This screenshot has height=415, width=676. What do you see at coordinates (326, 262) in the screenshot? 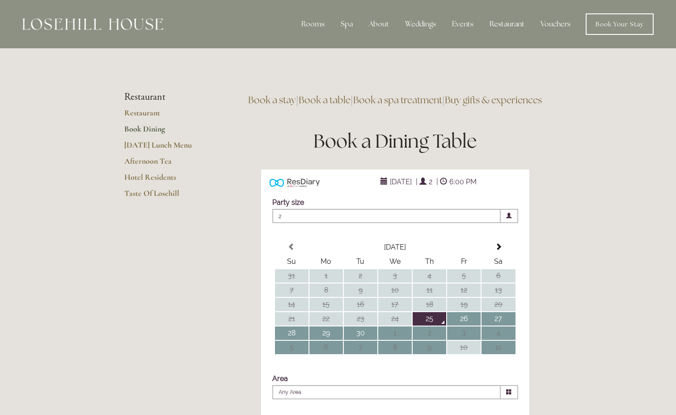
I see `th: Mo` at bounding box center [326, 262].